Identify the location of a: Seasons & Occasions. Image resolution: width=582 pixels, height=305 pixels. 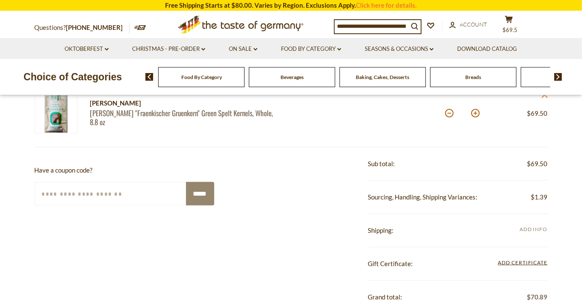
(399, 49).